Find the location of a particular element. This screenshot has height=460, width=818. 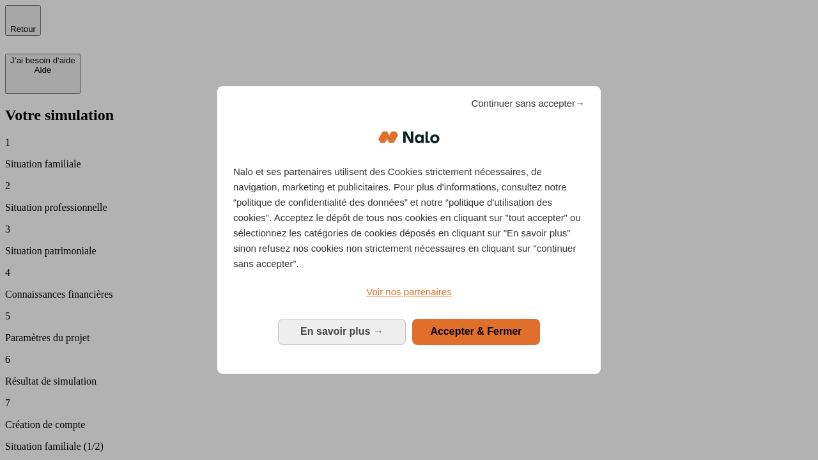

span: Continuer sans accepter→ is located at coordinates (528, 104).